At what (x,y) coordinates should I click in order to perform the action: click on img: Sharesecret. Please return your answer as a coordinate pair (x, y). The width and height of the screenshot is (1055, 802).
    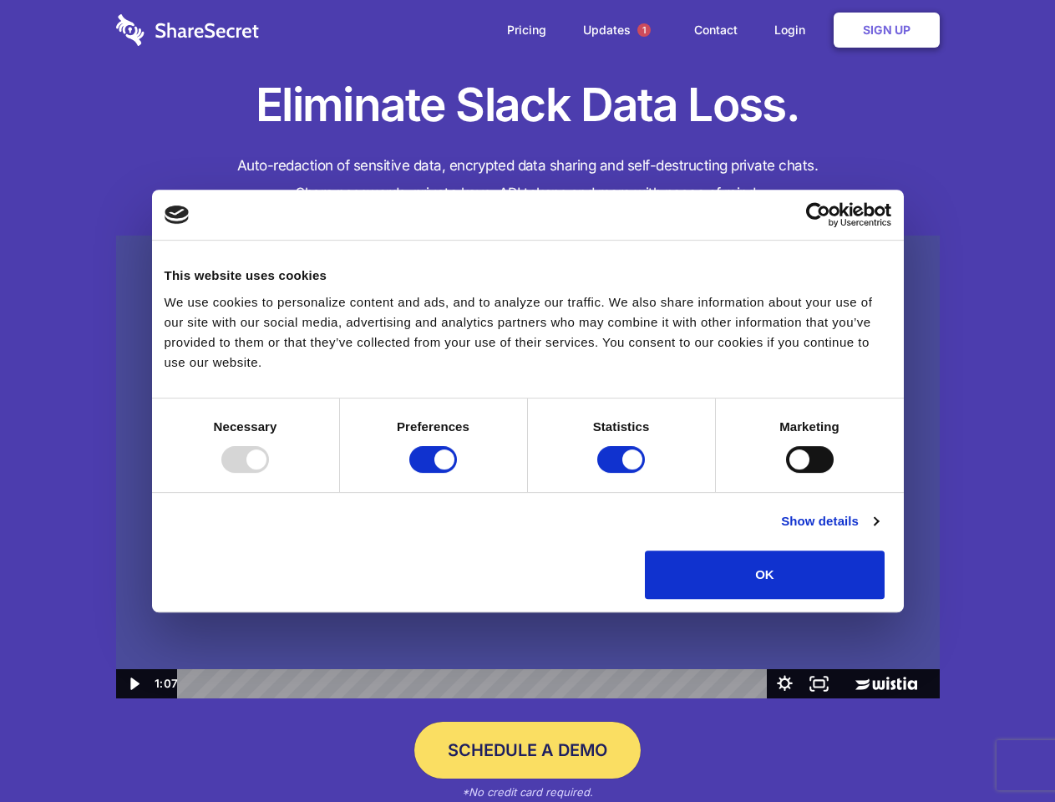
    Looking at the image, I should click on (528, 467).